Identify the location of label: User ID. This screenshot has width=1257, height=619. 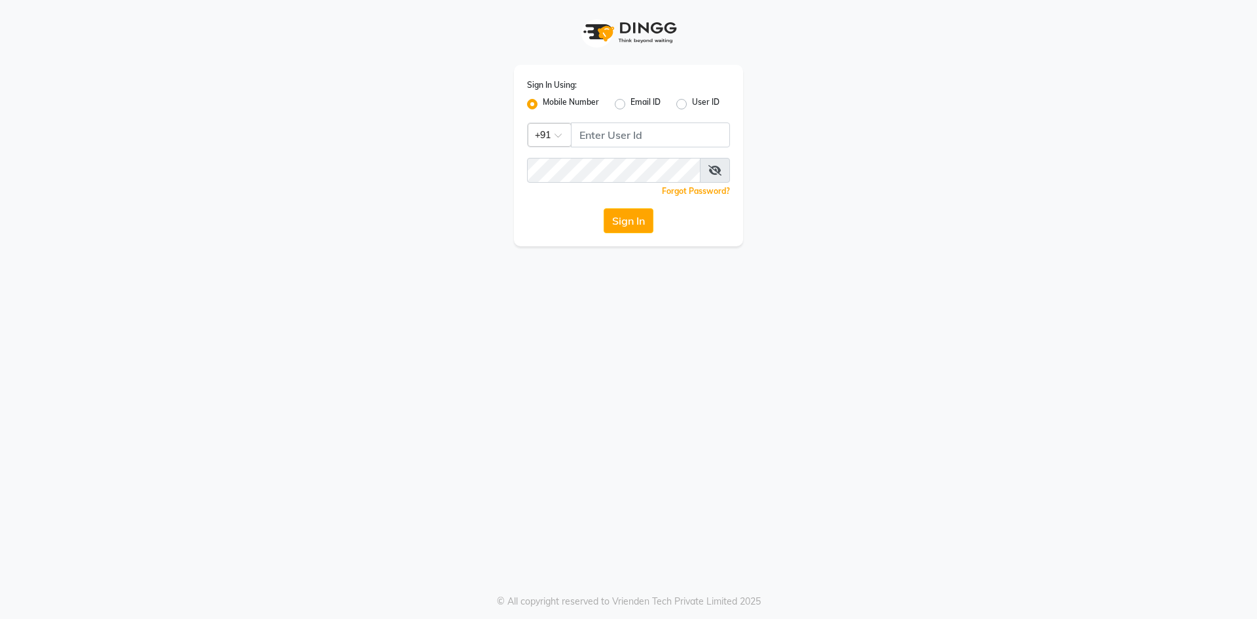
(706, 104).